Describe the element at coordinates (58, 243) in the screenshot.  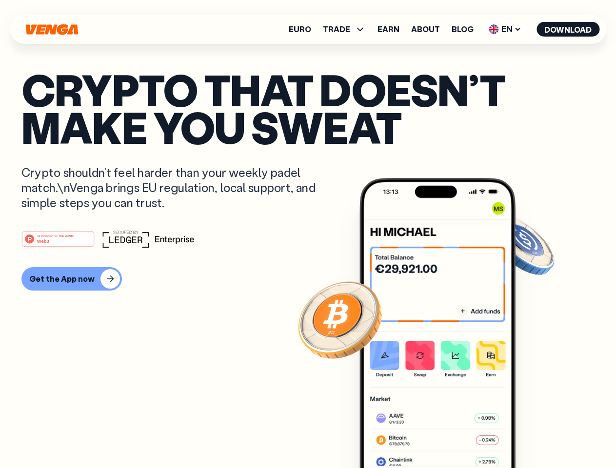
I see `a: #1 PRODUCT OF THE MONTHWeb3` at that location.